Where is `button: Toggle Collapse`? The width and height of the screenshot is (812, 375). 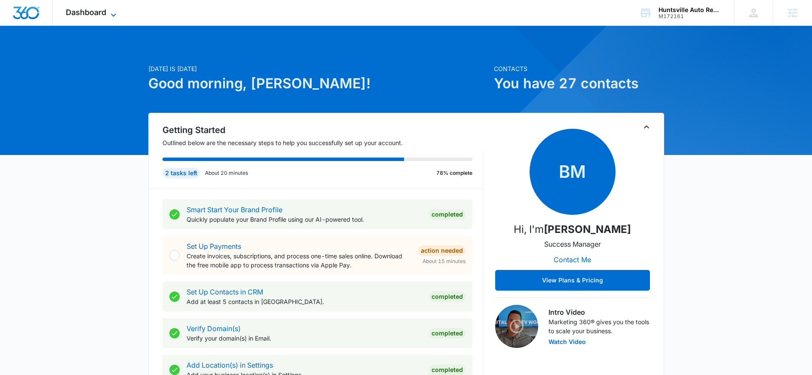 button: Toggle Collapse is located at coordinates (647, 127).